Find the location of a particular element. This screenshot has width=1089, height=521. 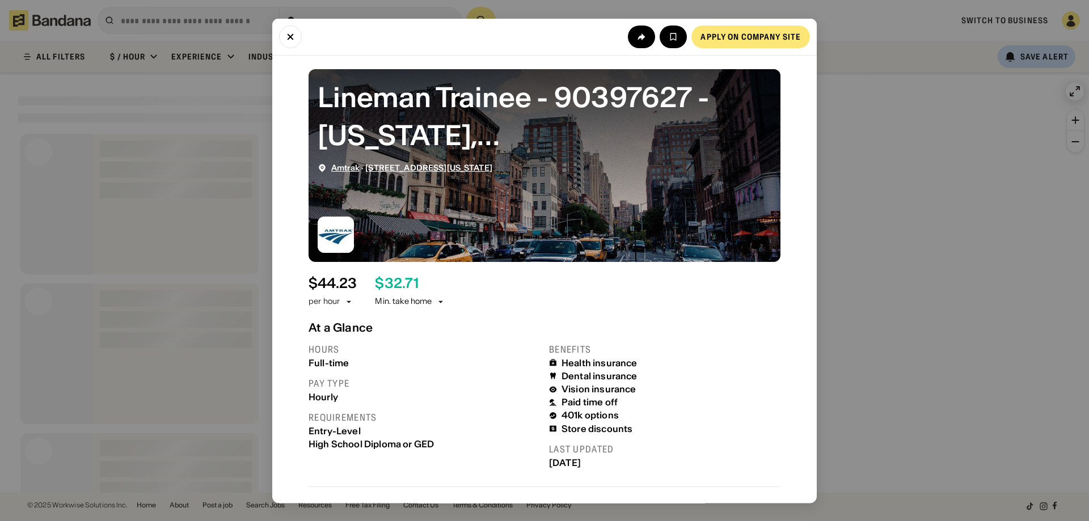

button: Close is located at coordinates (290, 36).